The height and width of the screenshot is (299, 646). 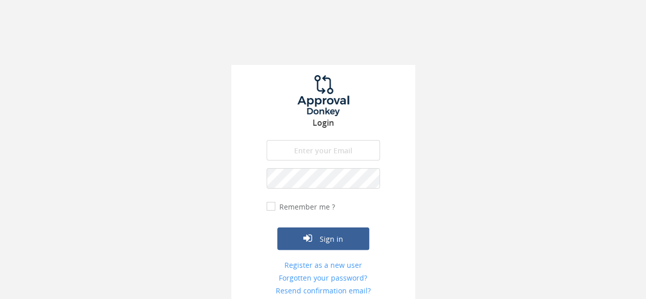 What do you see at coordinates (306, 207) in the screenshot?
I see `label: Remember me ?` at bounding box center [306, 207].